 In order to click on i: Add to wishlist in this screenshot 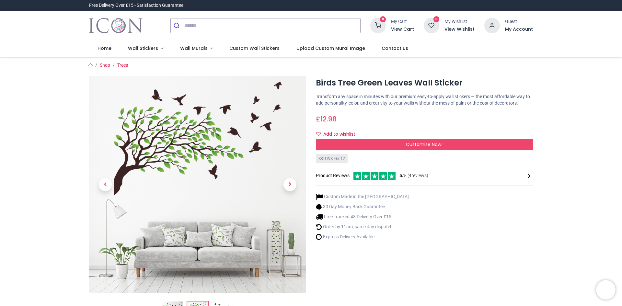, I will do `click(318, 134)`.